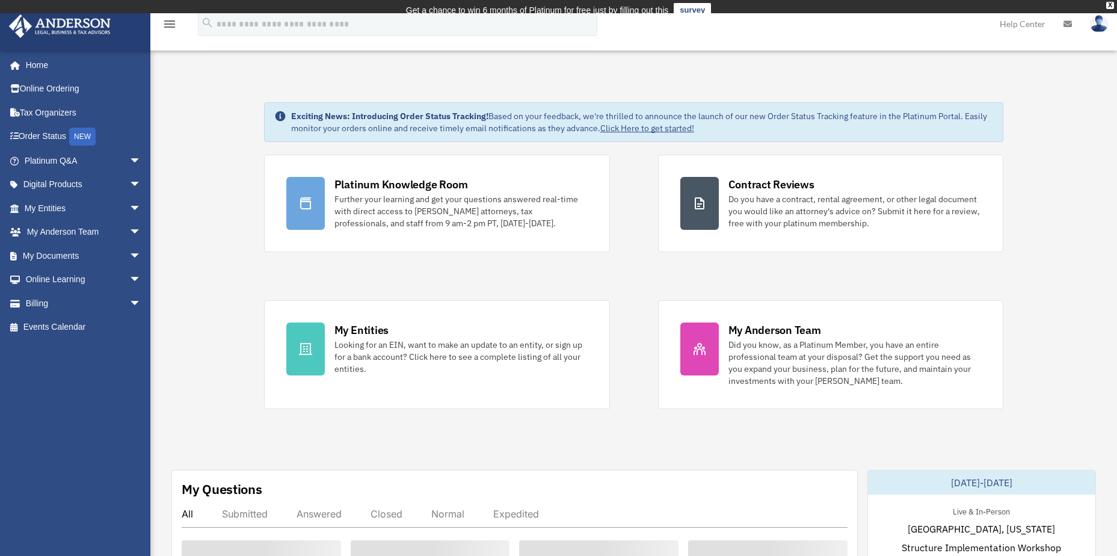 The width and height of the screenshot is (1117, 556). Describe the element at coordinates (84, 161) in the screenshot. I see `a: Platinum Q&Aarrow_drop_down` at that location.